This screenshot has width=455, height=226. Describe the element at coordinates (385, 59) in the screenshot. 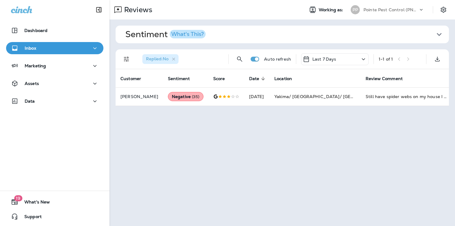

I see `div: 1 - 1 of 1` at that location.